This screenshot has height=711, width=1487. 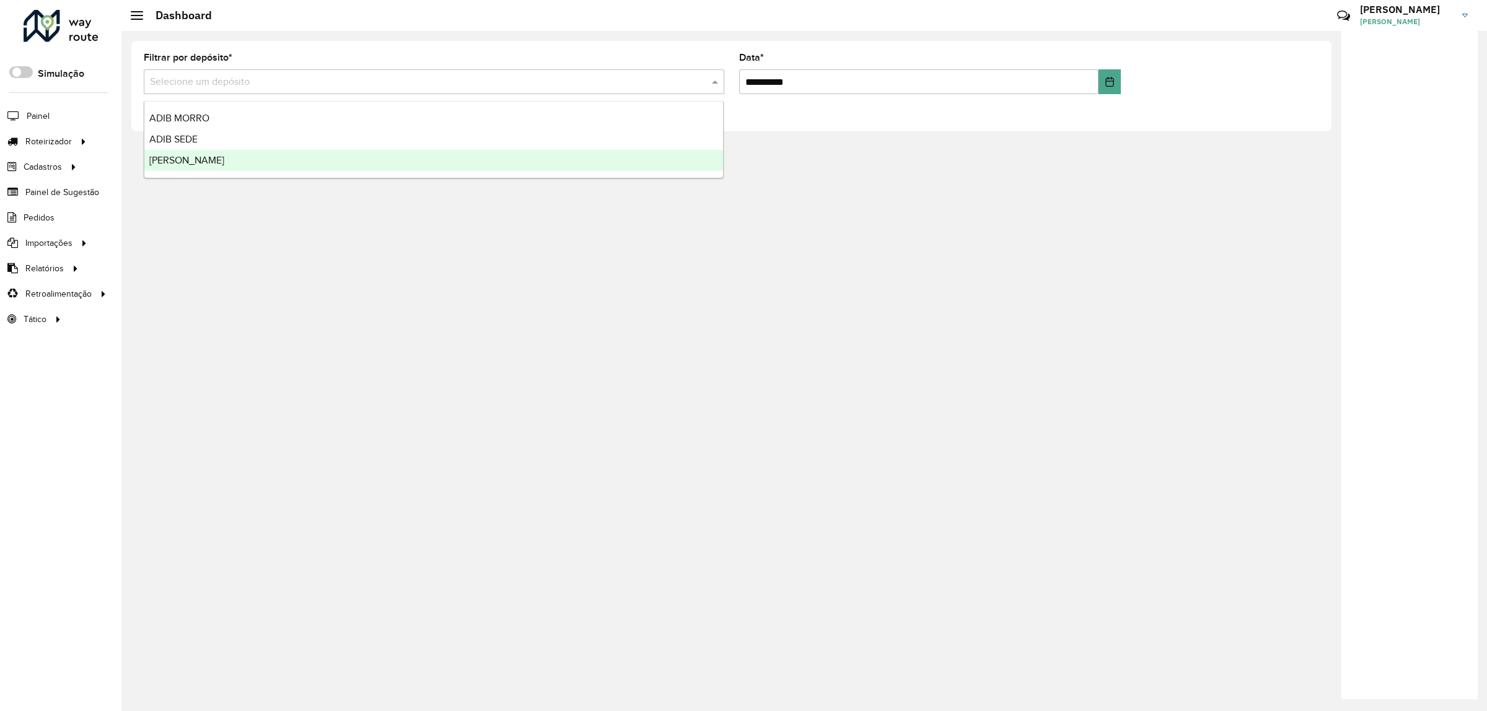 What do you see at coordinates (48, 141) in the screenshot?
I see `span: Roteirizador` at bounding box center [48, 141].